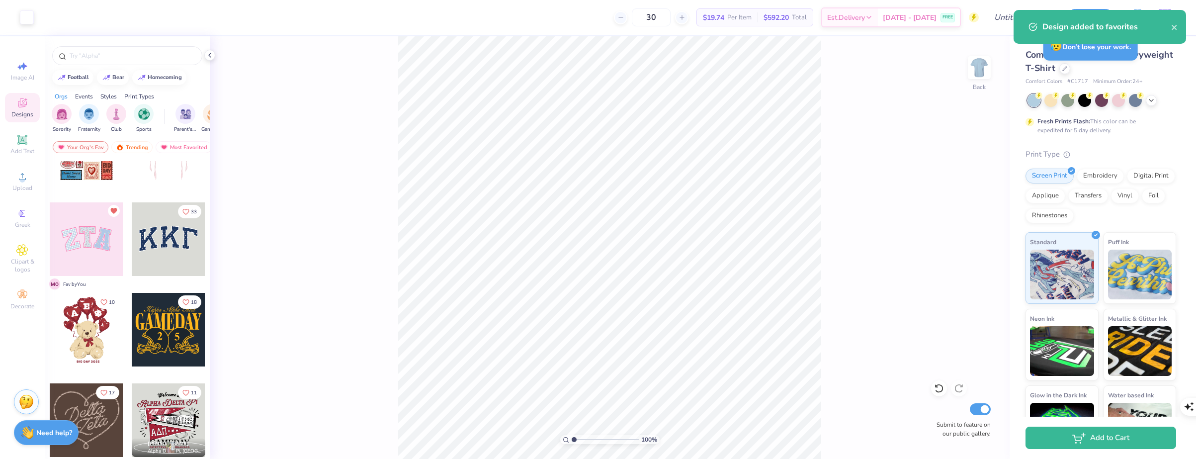  Describe the element at coordinates (799, 17) in the screenshot. I see `span: Total` at that location.